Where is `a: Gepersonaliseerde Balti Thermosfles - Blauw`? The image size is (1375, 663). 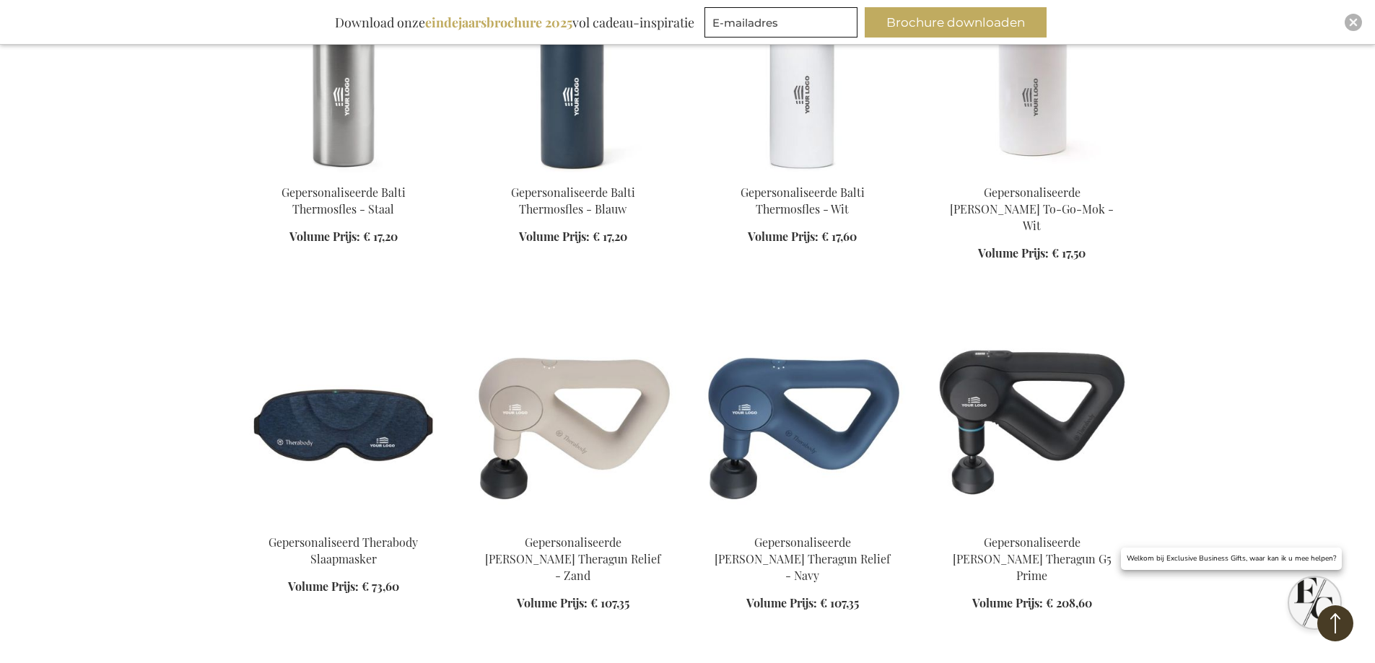 a: Gepersonaliseerde Balti Thermosfles - Blauw is located at coordinates (573, 201).